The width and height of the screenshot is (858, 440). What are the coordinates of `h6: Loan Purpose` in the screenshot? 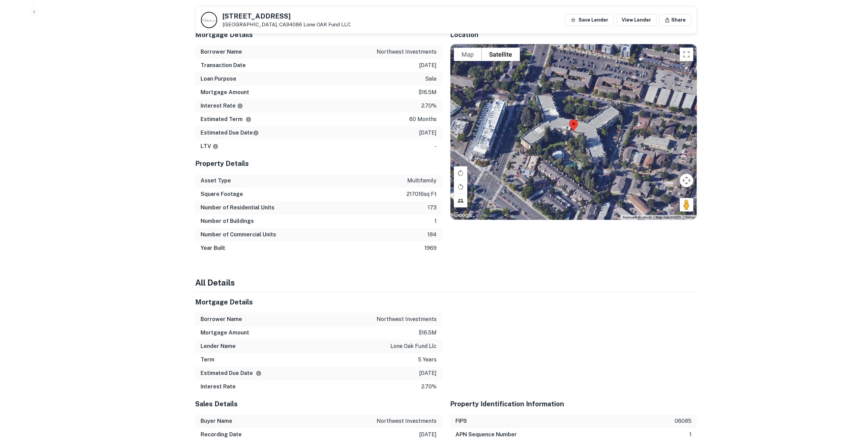 It's located at (218, 79).